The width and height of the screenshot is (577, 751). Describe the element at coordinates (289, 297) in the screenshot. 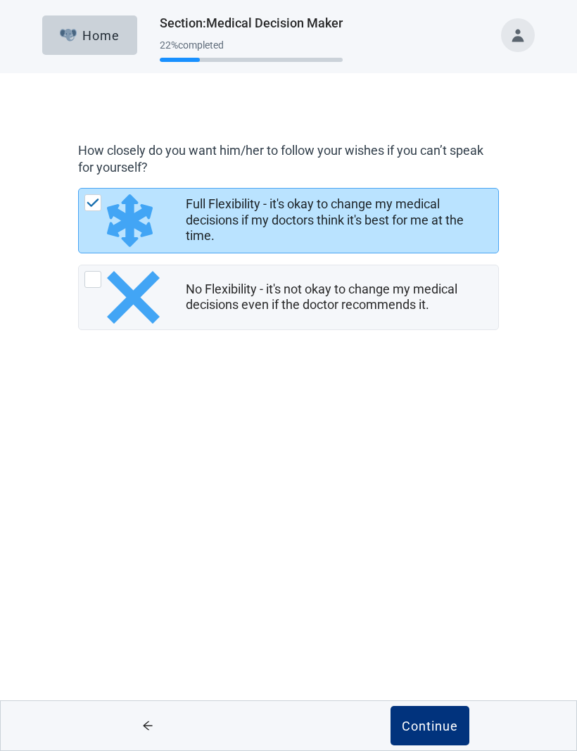

I see `div: No Flexibility - it's not okay to change my medical decisions even if the doctor recommends it., ...` at that location.